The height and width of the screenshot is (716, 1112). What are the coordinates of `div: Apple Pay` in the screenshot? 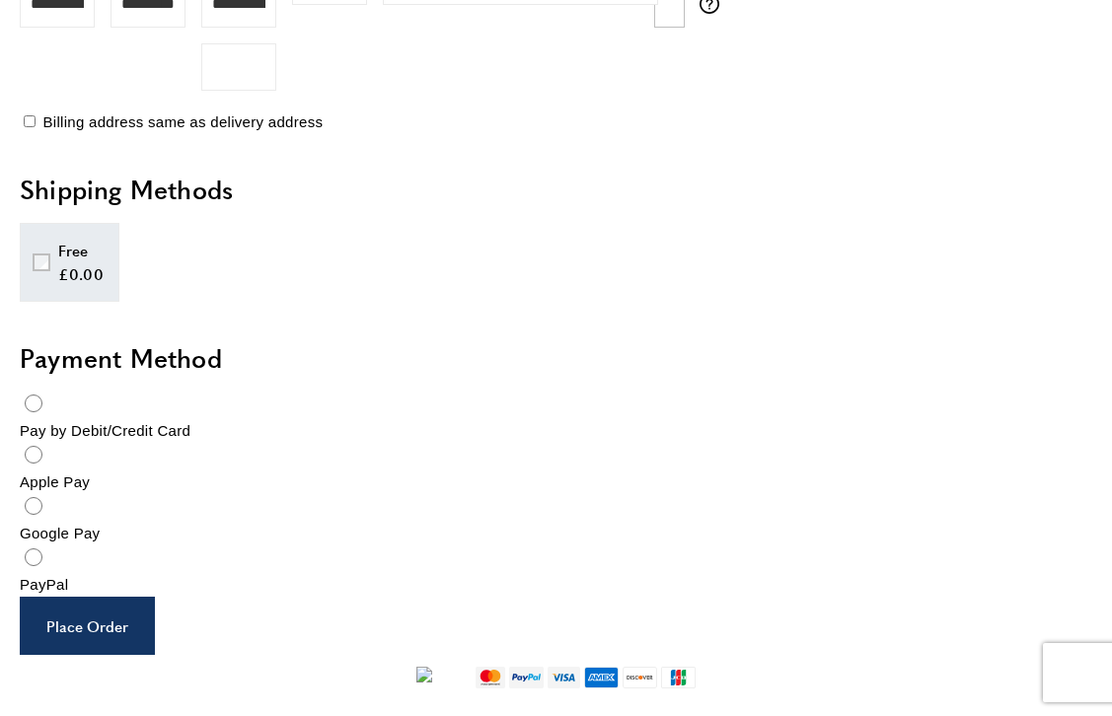 It's located at (556, 483).